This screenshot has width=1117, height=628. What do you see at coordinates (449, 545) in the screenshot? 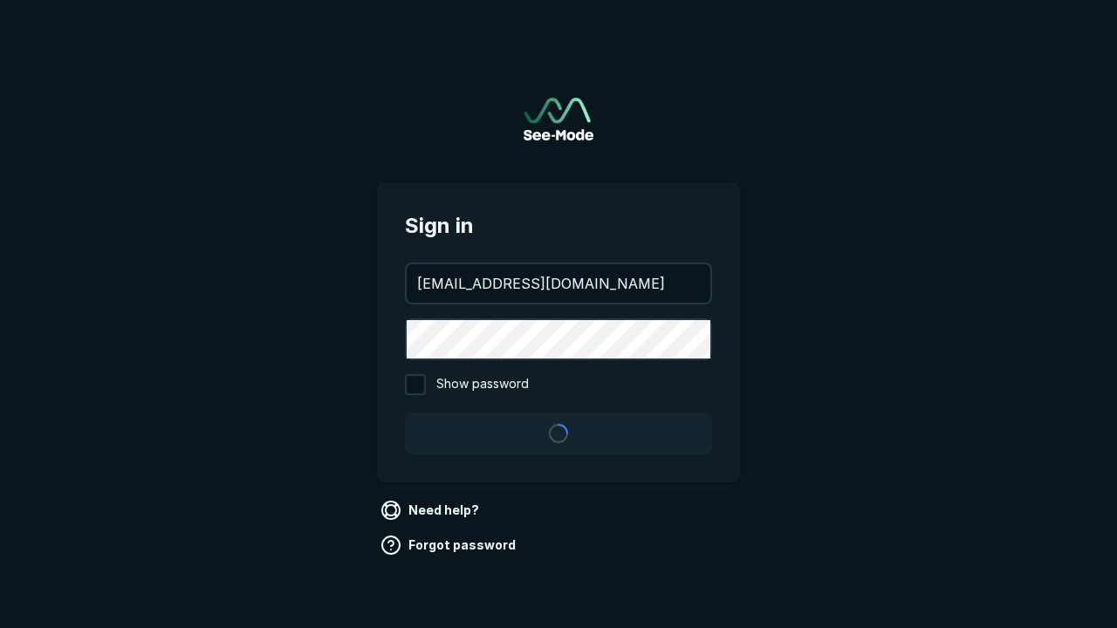
I see `a: Forgot password` at bounding box center [449, 545].